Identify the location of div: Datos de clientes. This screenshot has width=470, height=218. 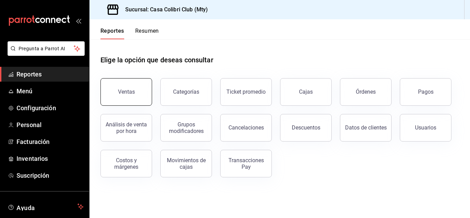
(366, 127).